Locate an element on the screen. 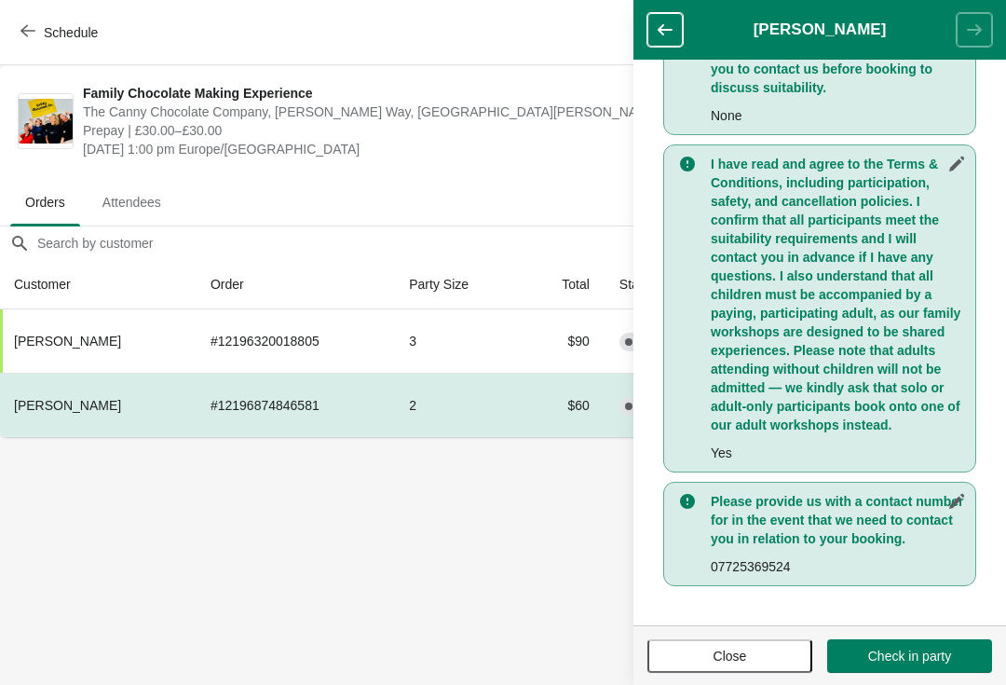 Image resolution: width=1006 pixels, height=685 pixels. button: Schedule is located at coordinates (61, 33).